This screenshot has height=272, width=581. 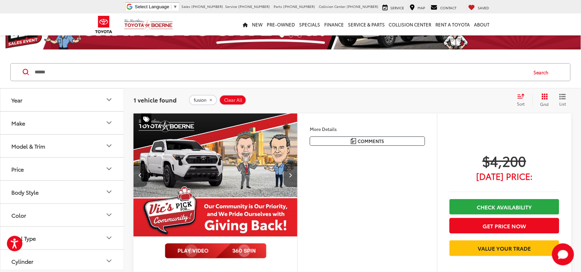 What do you see at coordinates (104, 24) in the screenshot?
I see `img: Toyota` at bounding box center [104, 24].